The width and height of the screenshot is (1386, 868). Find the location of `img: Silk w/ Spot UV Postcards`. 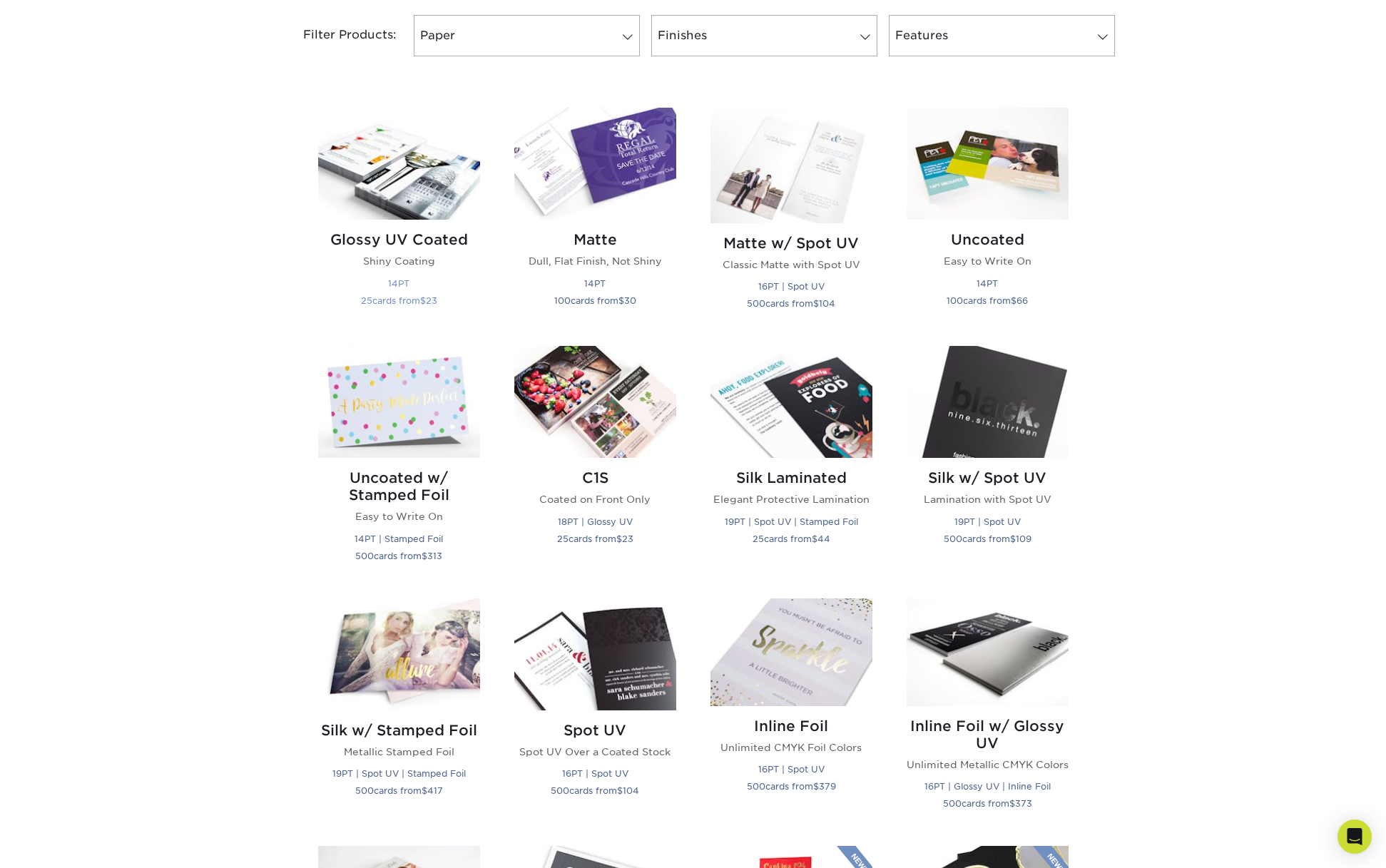

img: Silk w/ Spot UV Postcards is located at coordinates (987, 402).